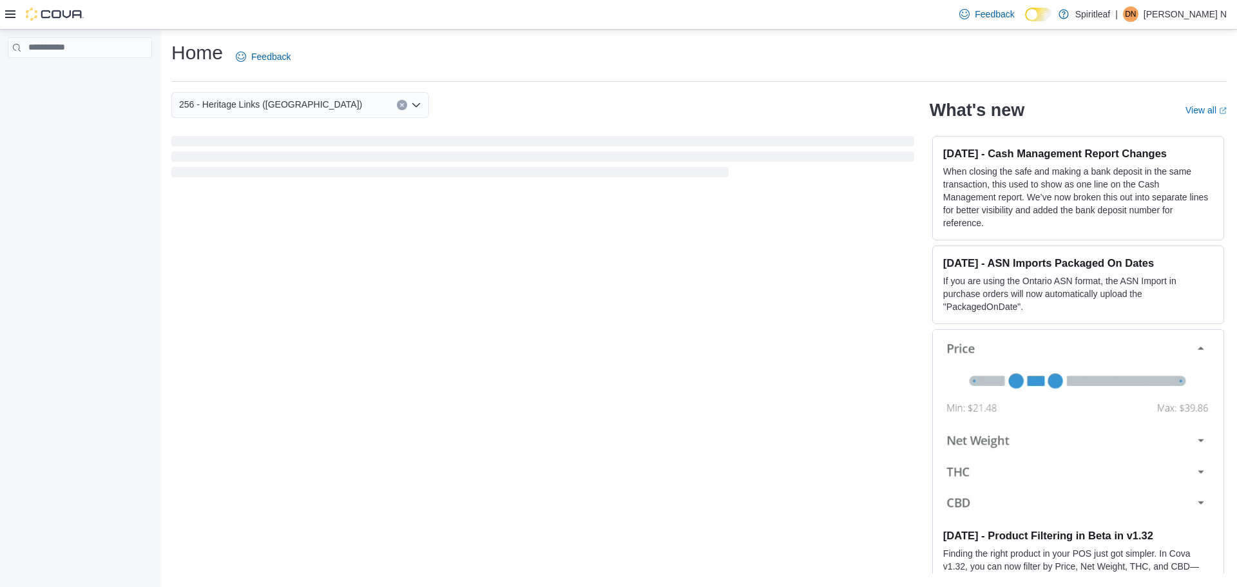 This screenshot has width=1237, height=587. Describe the element at coordinates (543, 159) in the screenshot. I see `span: Loading` at that location.